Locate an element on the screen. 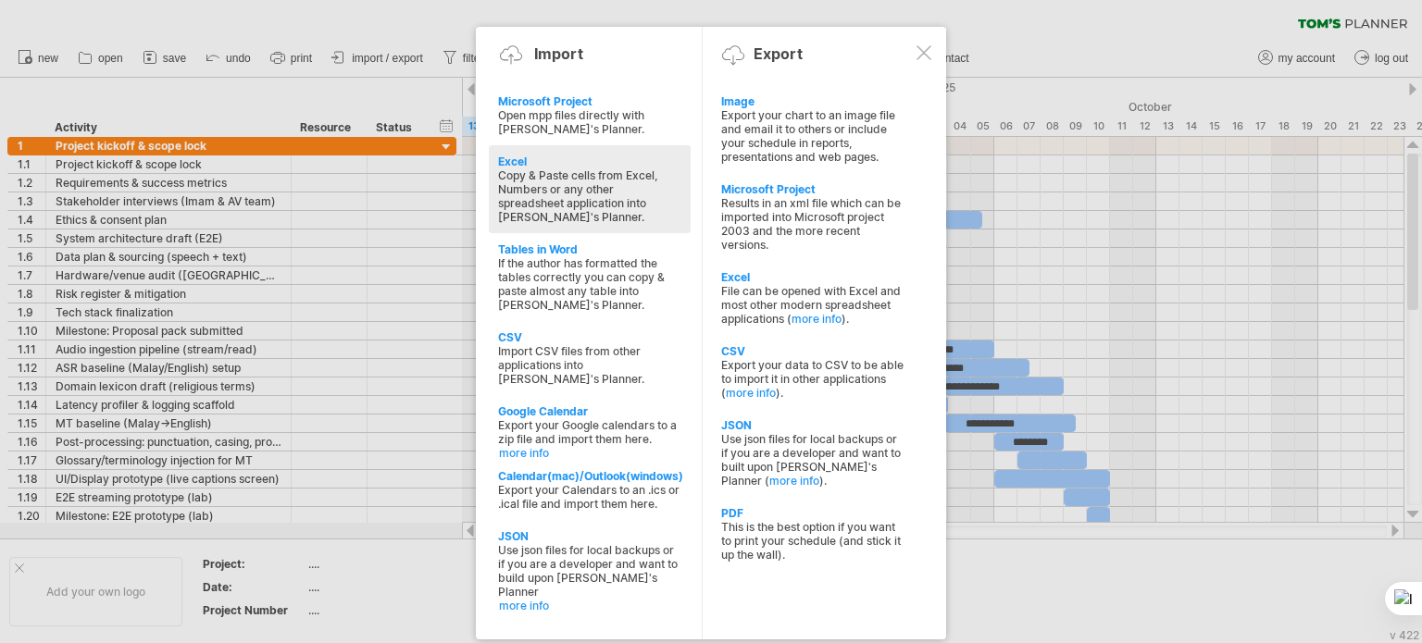 The width and height of the screenshot is (1422, 643). div: JSON is located at coordinates (813, 425).